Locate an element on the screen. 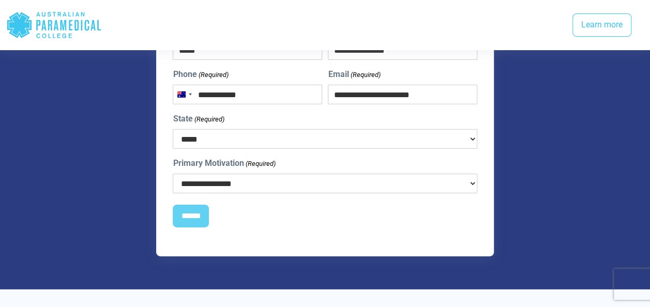 This screenshot has width=650, height=307. label: Phone is located at coordinates (200, 74).